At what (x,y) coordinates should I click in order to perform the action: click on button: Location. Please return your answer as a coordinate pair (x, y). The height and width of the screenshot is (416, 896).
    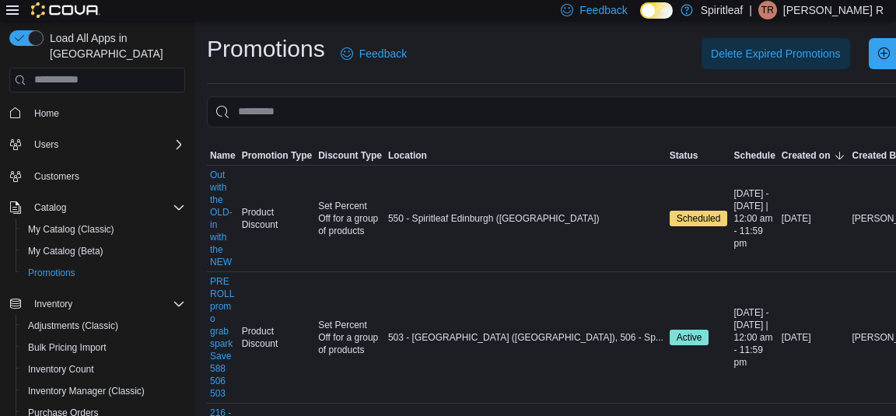
    Looking at the image, I should click on (526, 156).